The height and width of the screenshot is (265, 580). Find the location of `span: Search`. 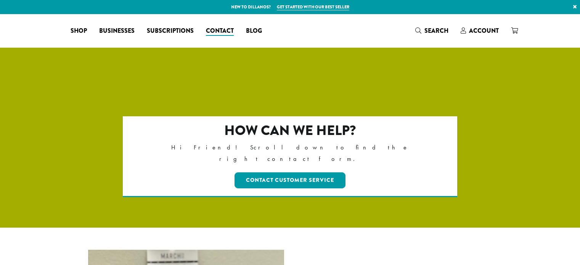

span: Search is located at coordinates (436, 30).